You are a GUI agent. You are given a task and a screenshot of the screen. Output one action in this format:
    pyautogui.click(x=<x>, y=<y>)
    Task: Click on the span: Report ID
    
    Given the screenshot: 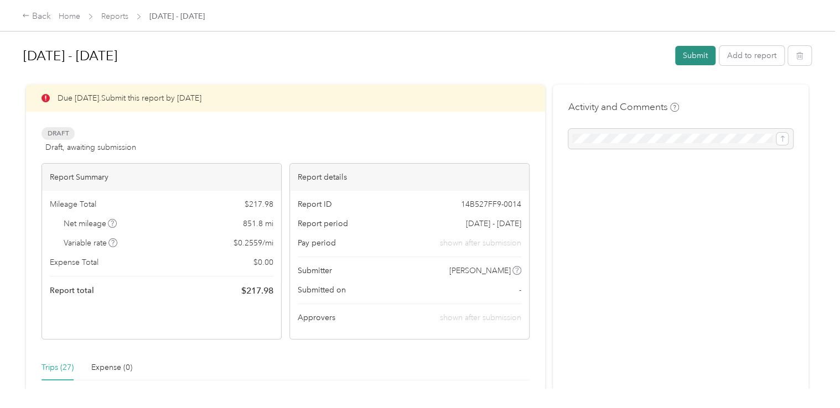 What is the action you would take?
    pyautogui.click(x=315, y=204)
    